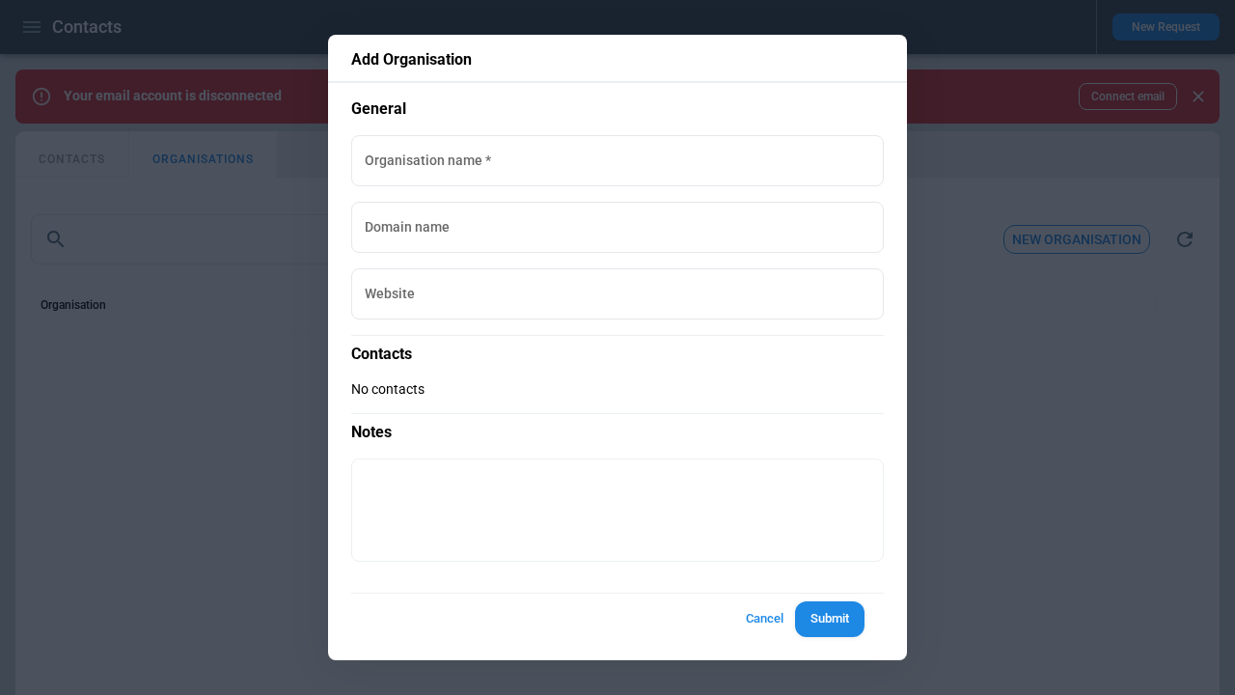 Image resolution: width=1235 pixels, height=695 pixels. What do you see at coordinates (618, 109) in the screenshot?
I see `p: General` at bounding box center [618, 109].